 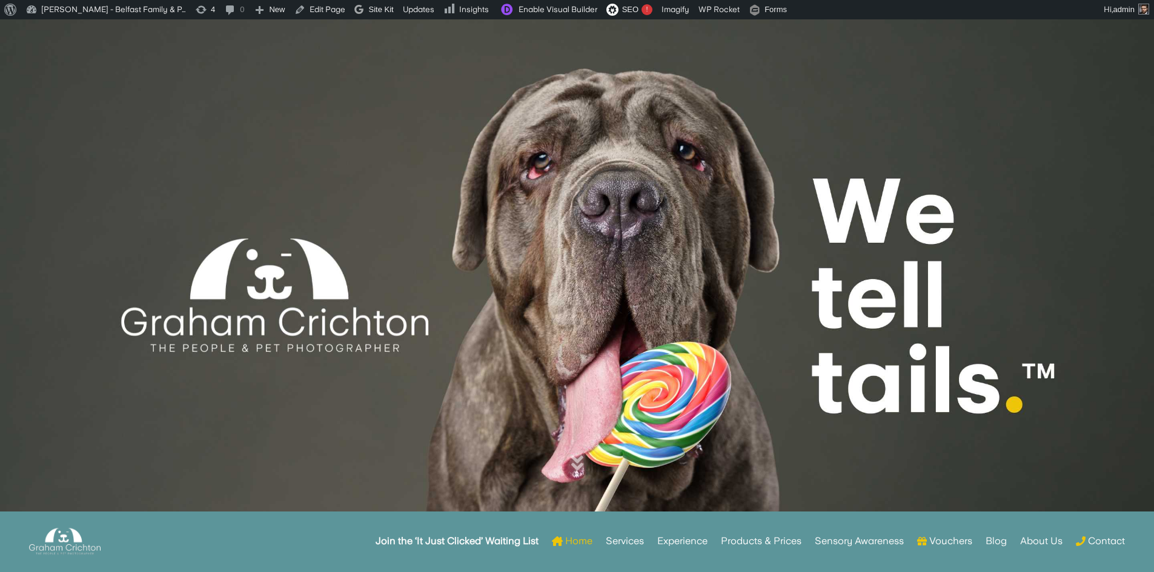 I want to click on a: About Us, so click(x=1041, y=541).